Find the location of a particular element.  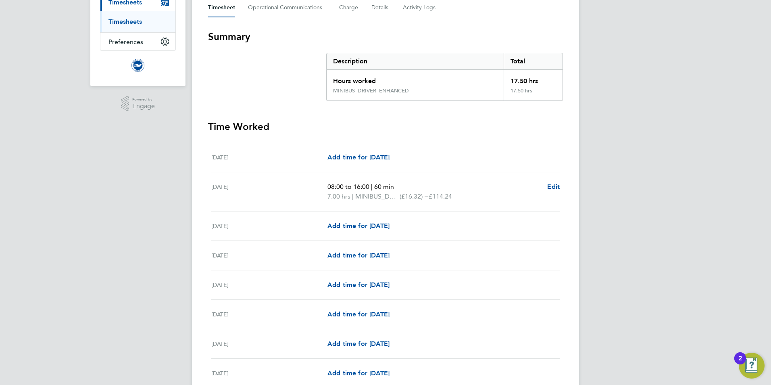

div: Total is located at coordinates (533, 61).